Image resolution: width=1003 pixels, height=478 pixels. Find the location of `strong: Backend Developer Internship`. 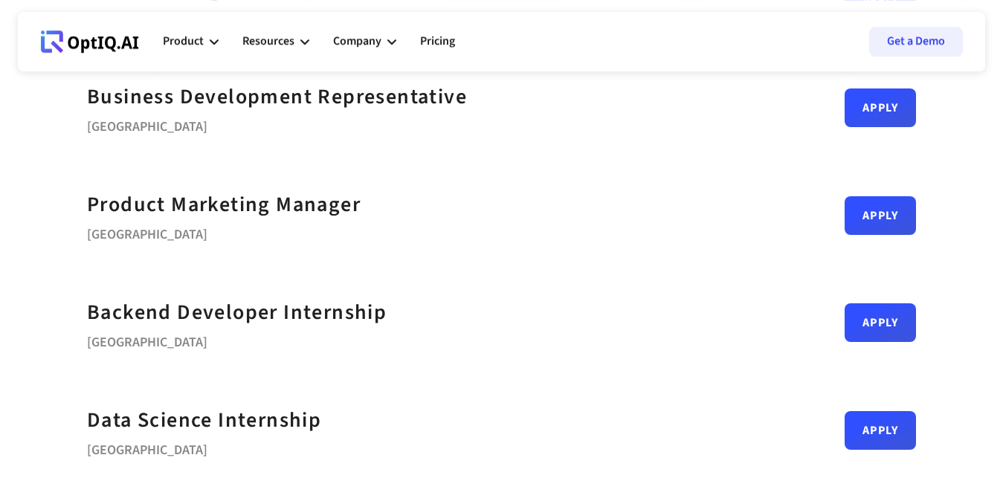

strong: Backend Developer Internship is located at coordinates (236, 312).